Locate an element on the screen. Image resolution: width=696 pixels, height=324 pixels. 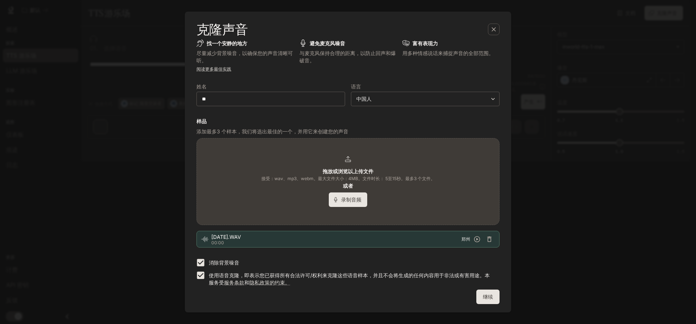
font: 文件。 is located at coordinates (428, 178).